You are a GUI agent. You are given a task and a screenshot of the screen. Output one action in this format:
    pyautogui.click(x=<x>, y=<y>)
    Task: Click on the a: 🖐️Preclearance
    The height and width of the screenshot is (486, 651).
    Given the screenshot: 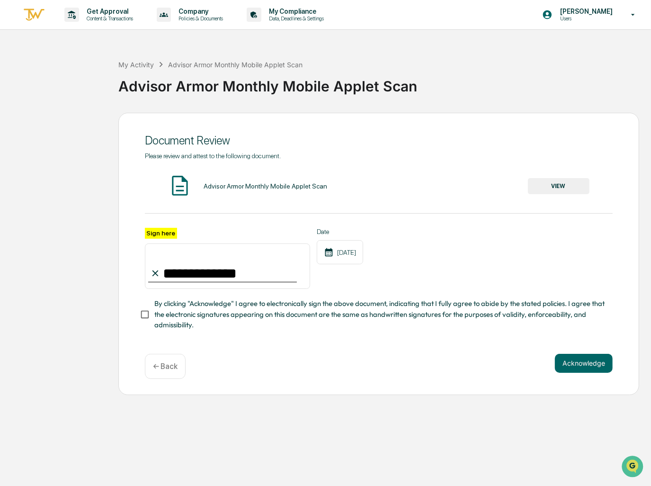 What is the action you would take?
    pyautogui.click(x=35, y=124)
    